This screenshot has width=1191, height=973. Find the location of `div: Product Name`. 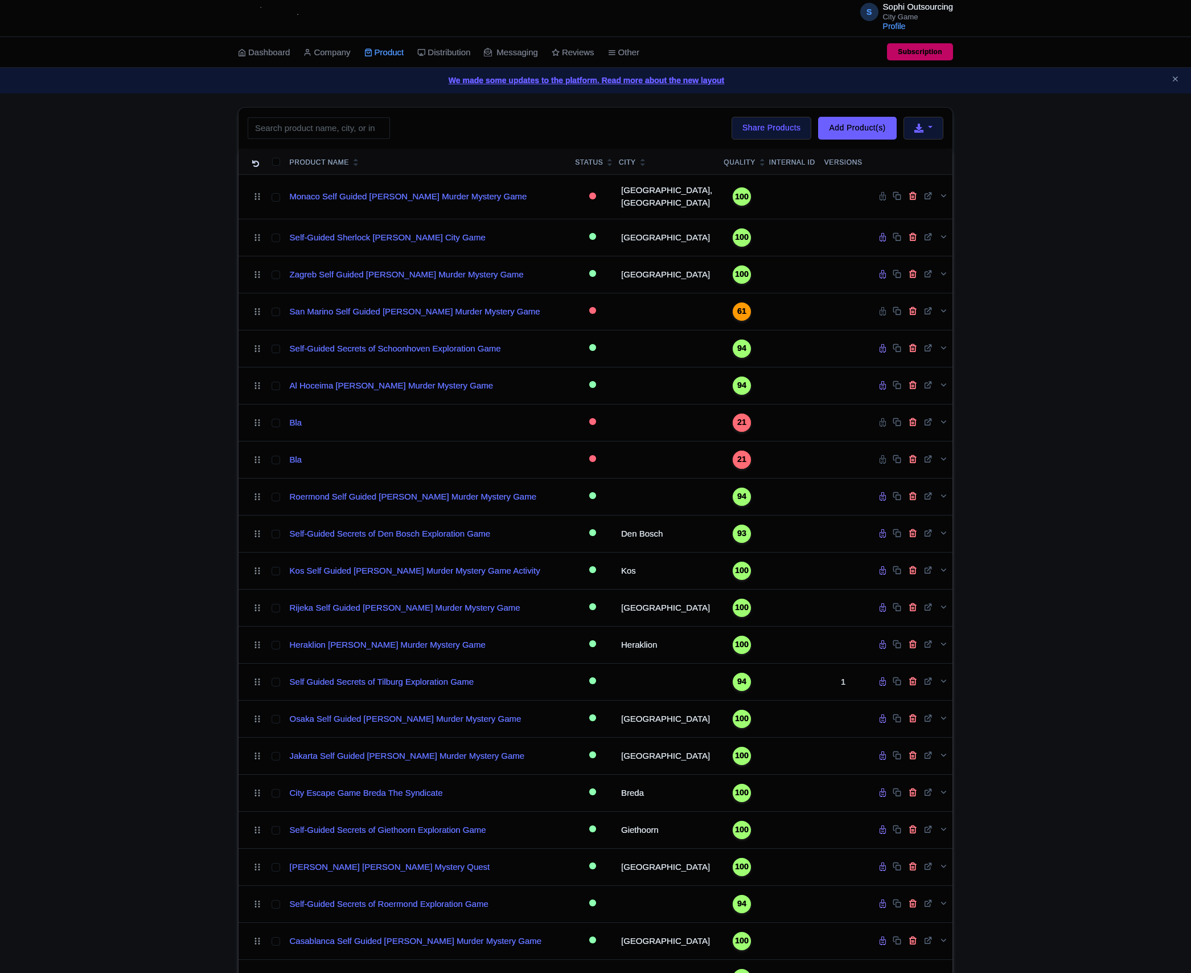

div: Product Name is located at coordinates (319, 162).